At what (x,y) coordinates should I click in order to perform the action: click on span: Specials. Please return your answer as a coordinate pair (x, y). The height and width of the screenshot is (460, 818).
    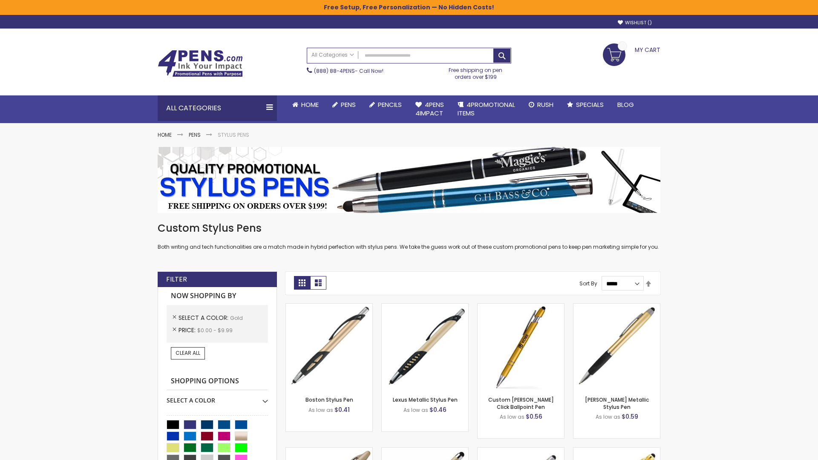
    Looking at the image, I should click on (590, 104).